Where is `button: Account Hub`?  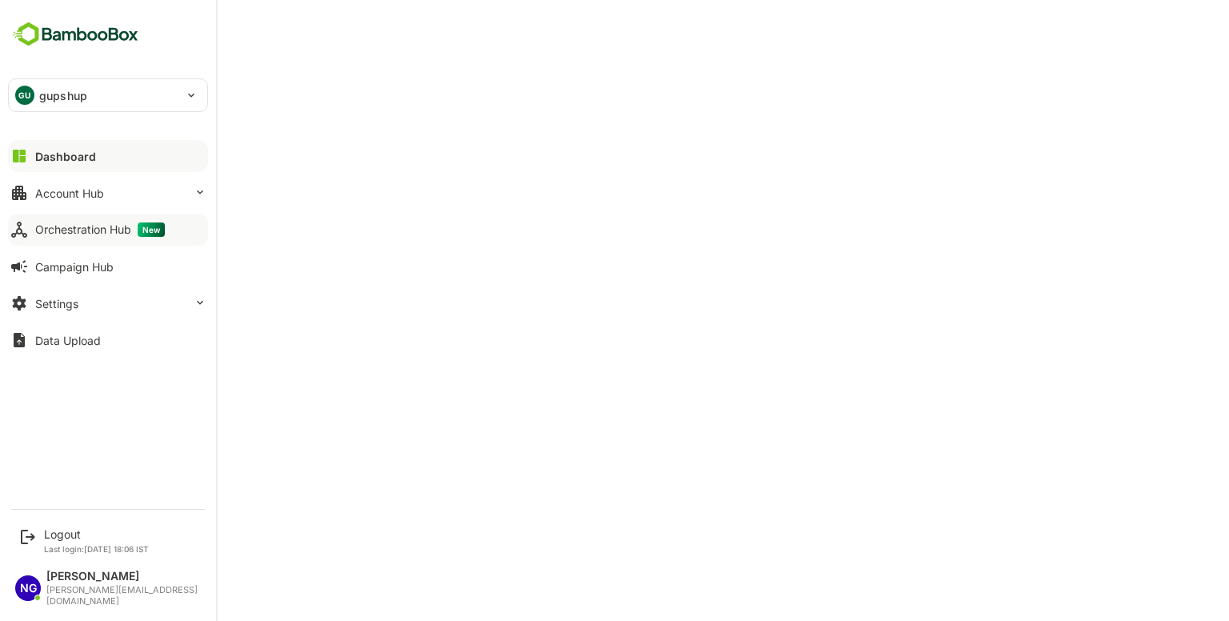 button: Account Hub is located at coordinates (108, 193).